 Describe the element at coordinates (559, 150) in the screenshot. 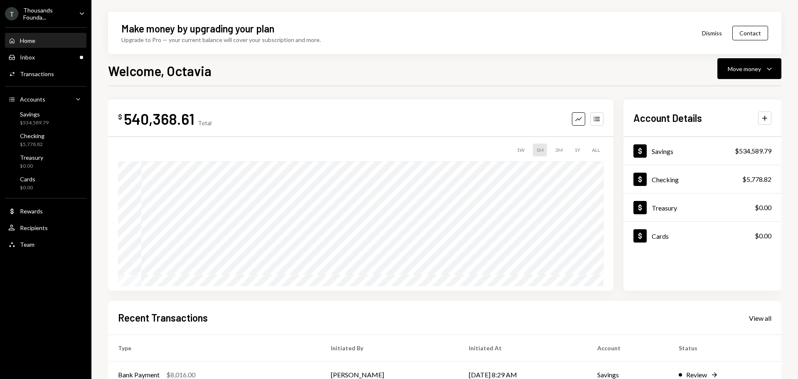

I see `div: 3M` at that location.